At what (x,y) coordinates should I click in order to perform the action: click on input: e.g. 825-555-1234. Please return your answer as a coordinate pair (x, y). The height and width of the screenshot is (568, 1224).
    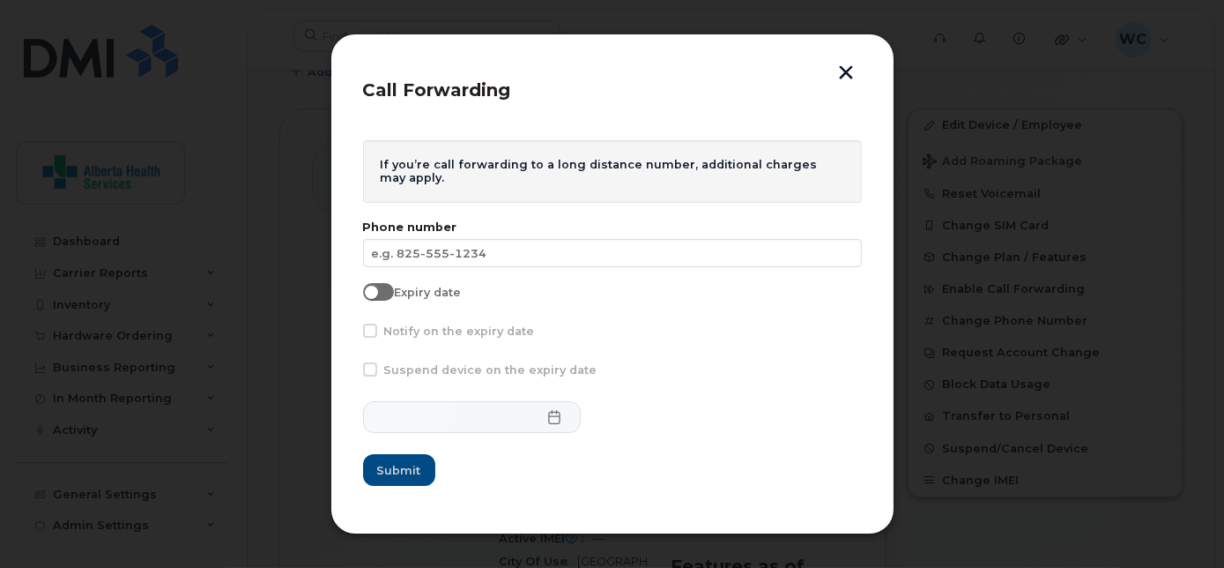
    Looking at the image, I should click on (613, 253).